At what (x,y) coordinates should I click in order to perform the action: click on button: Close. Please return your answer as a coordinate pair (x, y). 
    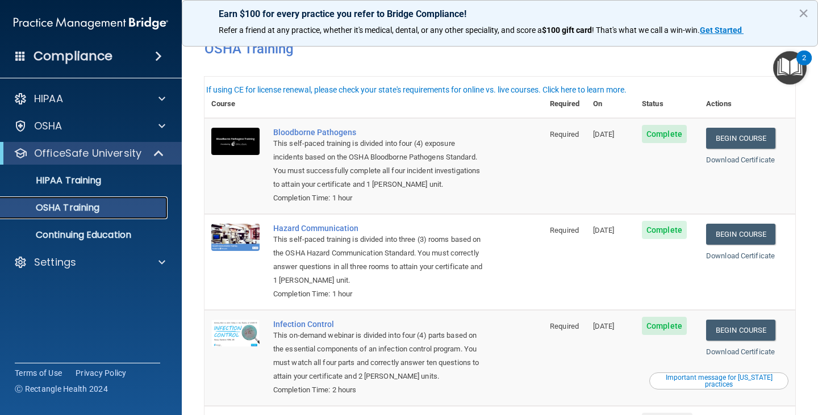
    Looking at the image, I should click on (803, 13).